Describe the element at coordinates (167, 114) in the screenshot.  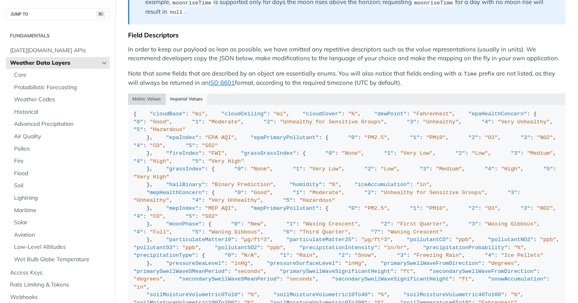
I see `span: "cloudBase"` at that location.